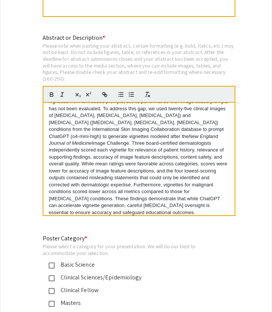 This screenshot has width=272, height=312. Describe the element at coordinates (133, 277) in the screenshot. I see `div: Clinical Sciences/Epidemiology` at that location.